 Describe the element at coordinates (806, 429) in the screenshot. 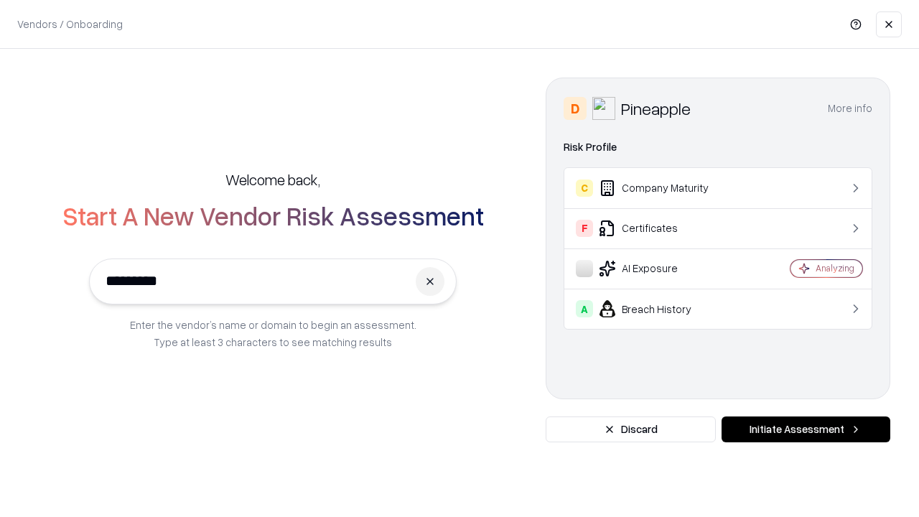

I see `button: Initiate Assessment` at that location.